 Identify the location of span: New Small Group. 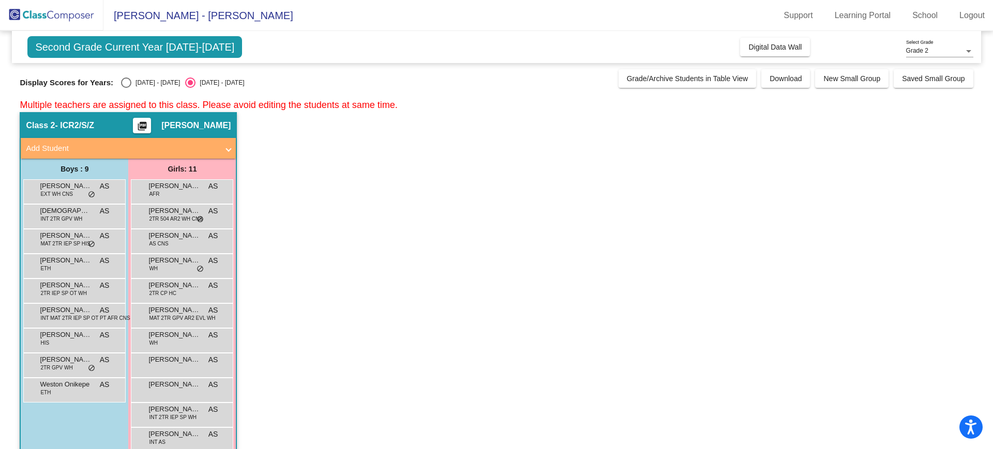
(852, 79).